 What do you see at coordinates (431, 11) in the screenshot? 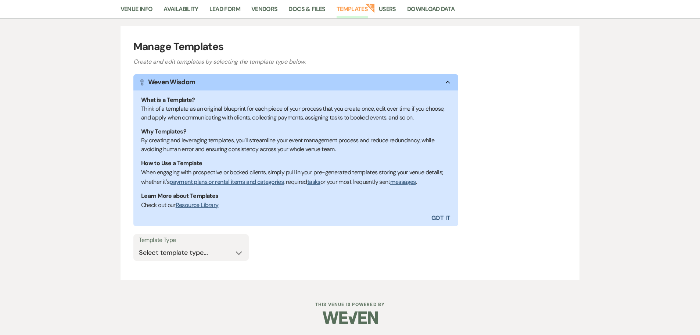
I see `a: Download Data` at bounding box center [431, 11].